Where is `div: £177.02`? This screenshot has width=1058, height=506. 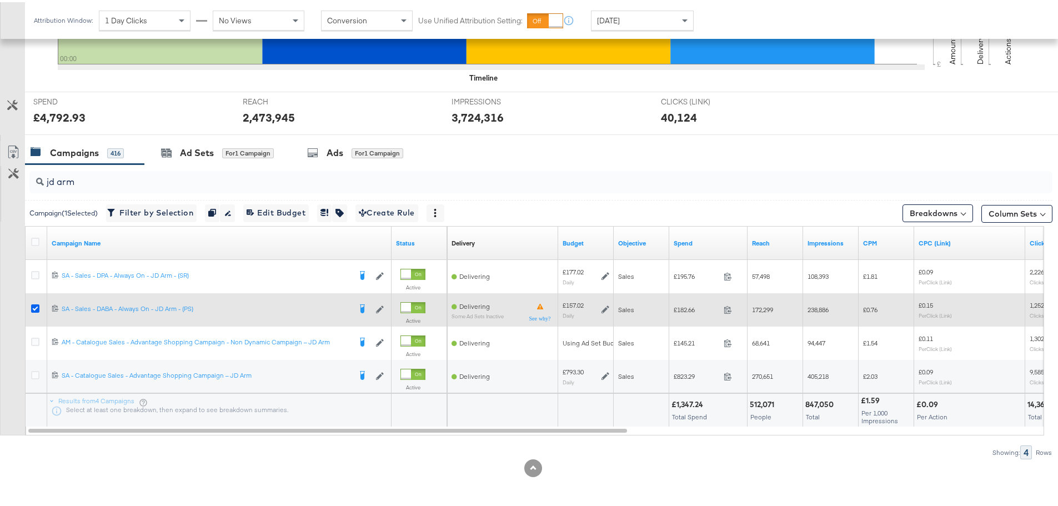
div: £177.02 is located at coordinates (573, 270).